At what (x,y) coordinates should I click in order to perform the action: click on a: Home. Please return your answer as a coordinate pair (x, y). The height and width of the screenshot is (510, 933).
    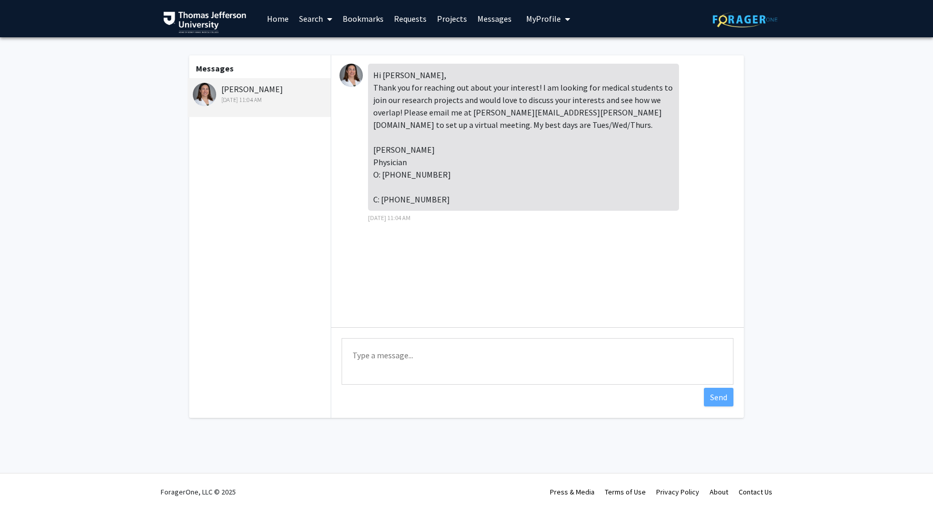
    Looking at the image, I should click on (278, 19).